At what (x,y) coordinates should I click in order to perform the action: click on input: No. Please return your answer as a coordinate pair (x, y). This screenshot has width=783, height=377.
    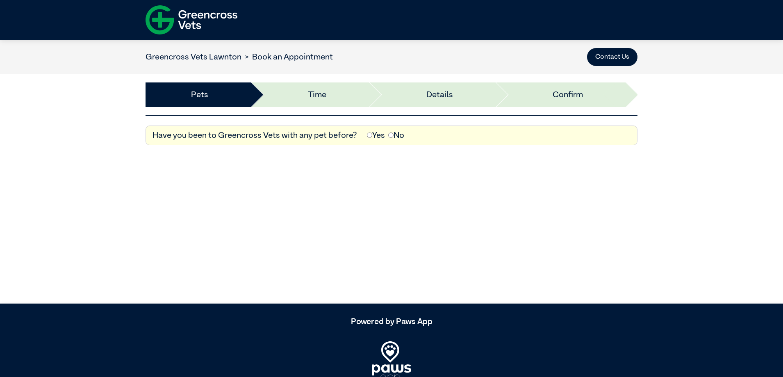
    Looking at the image, I should click on (391, 135).